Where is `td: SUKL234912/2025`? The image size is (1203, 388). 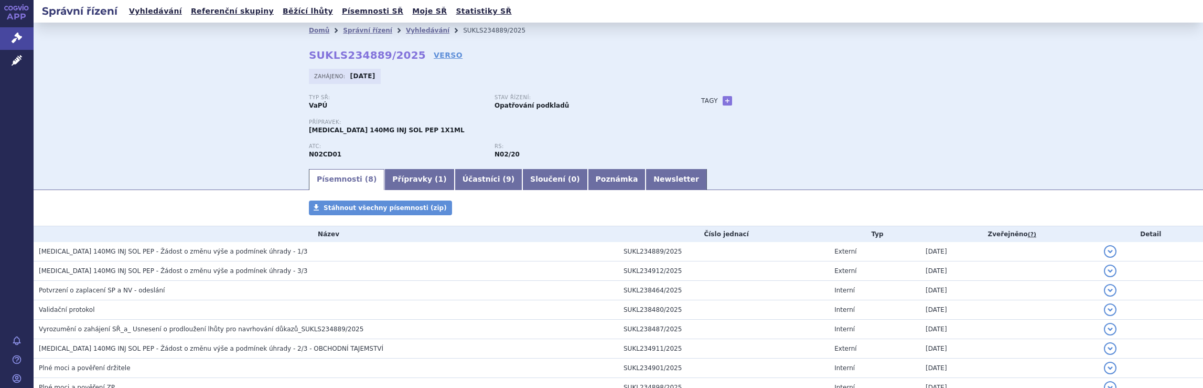
td: SUKL234912/2025 is located at coordinates (724, 271).